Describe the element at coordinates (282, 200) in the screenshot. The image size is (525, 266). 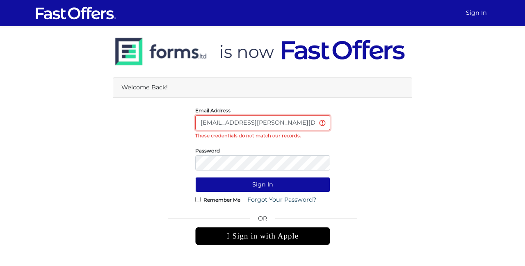
I see `a: Forgot Your Password?` at that location.